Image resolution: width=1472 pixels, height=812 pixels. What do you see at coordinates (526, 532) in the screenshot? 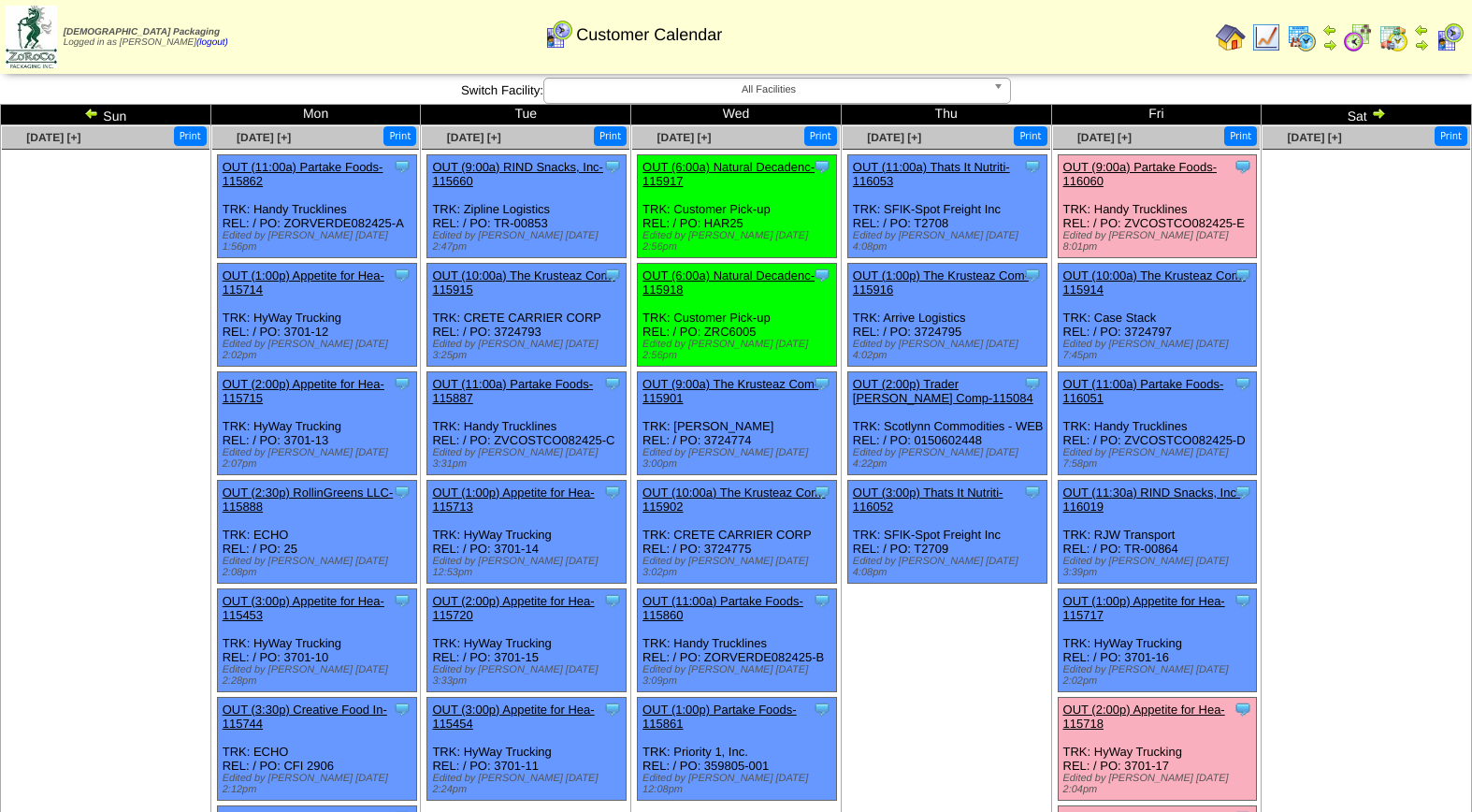
I see `div: TRK: HyWay Trucking REL: / PO: 3701-14` at bounding box center [526, 532].